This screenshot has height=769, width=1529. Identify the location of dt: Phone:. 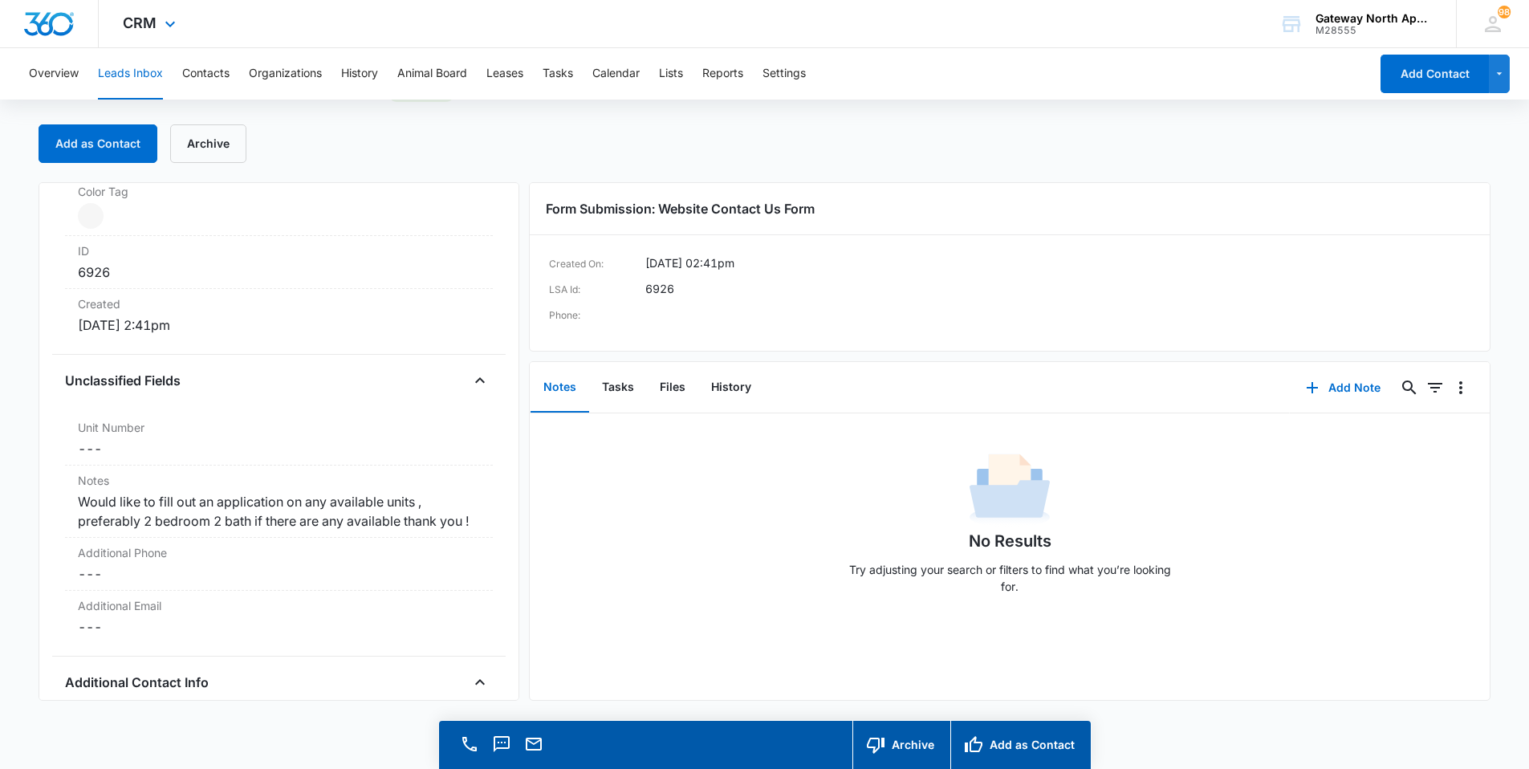
(597, 315).